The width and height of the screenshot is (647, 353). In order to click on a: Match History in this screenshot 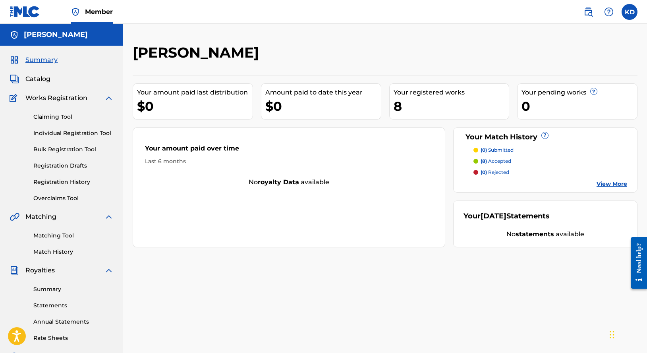, I will do `click(73, 252)`.